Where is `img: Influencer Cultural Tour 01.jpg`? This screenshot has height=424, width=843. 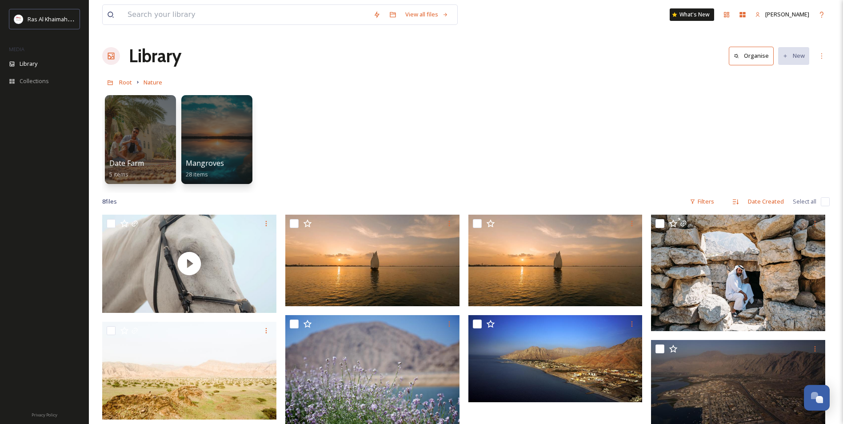 img: Influencer Cultural Tour 01.jpg is located at coordinates (739, 273).